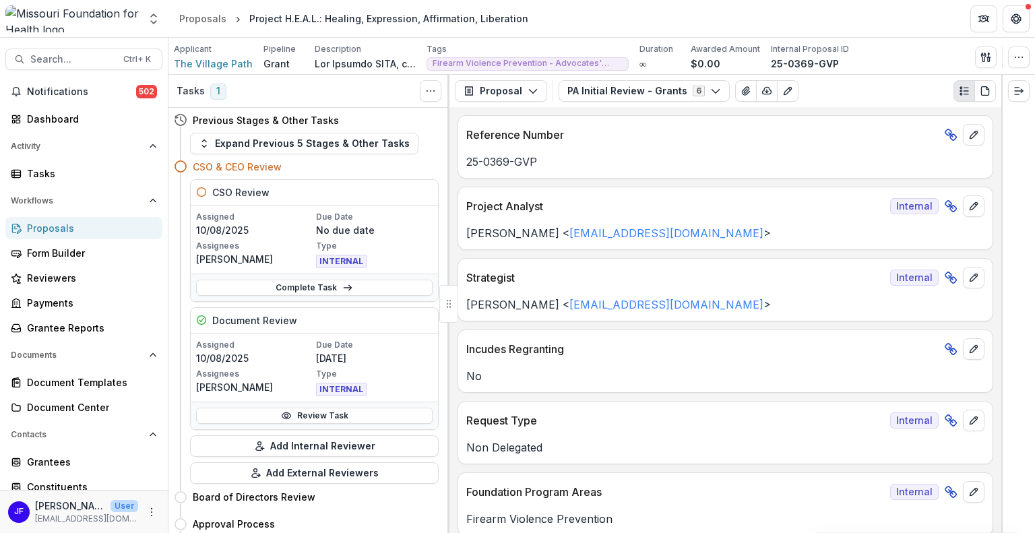 This screenshot has height=533, width=1035. What do you see at coordinates (89, 328) in the screenshot?
I see `div: Grantee Reports` at bounding box center [89, 328].